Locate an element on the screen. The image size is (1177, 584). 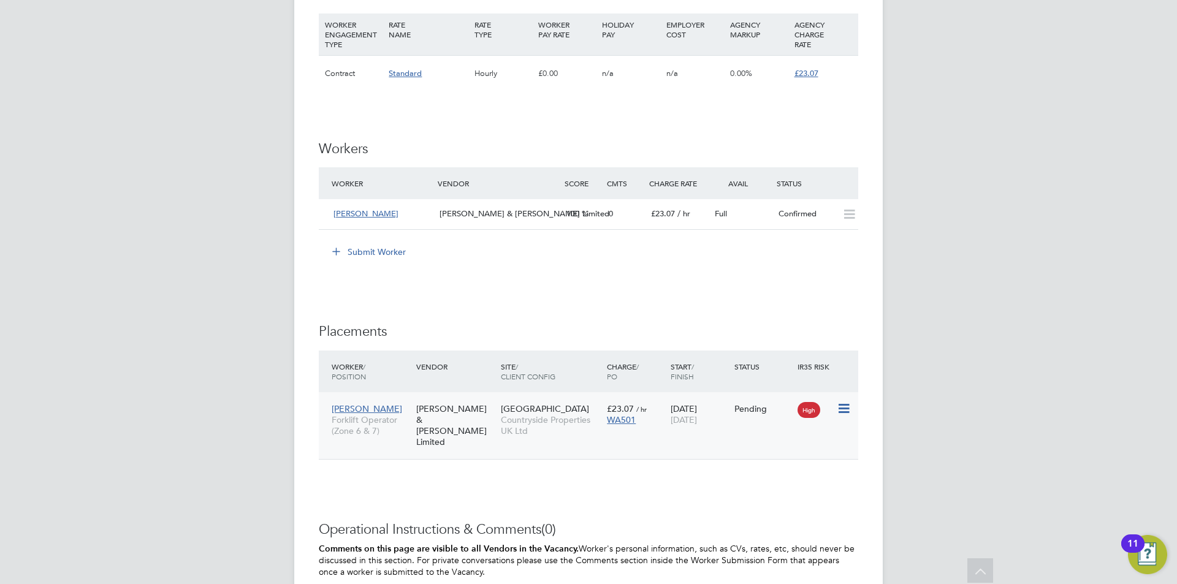
div: AGENCY CHARGE RATE is located at coordinates (823, 34).